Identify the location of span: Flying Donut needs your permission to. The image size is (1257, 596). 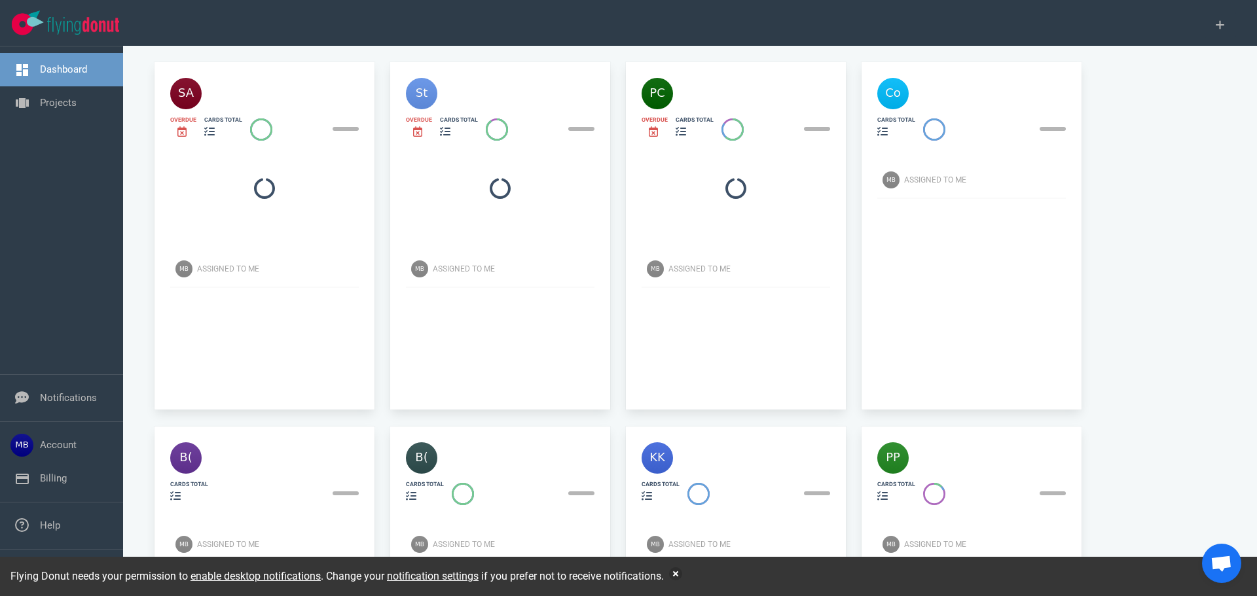
(166, 576).